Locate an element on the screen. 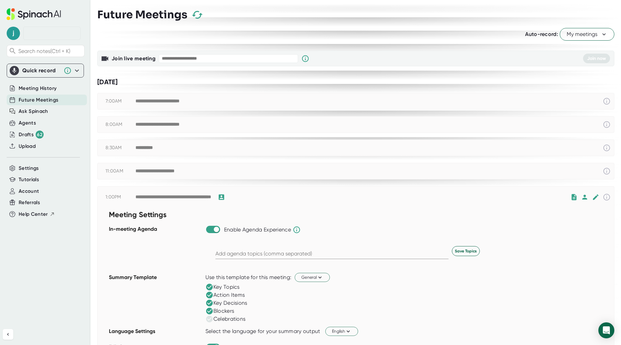 Image resolution: width=621 pixels, height=345 pixels. button: Tutorials is located at coordinates (29, 179).